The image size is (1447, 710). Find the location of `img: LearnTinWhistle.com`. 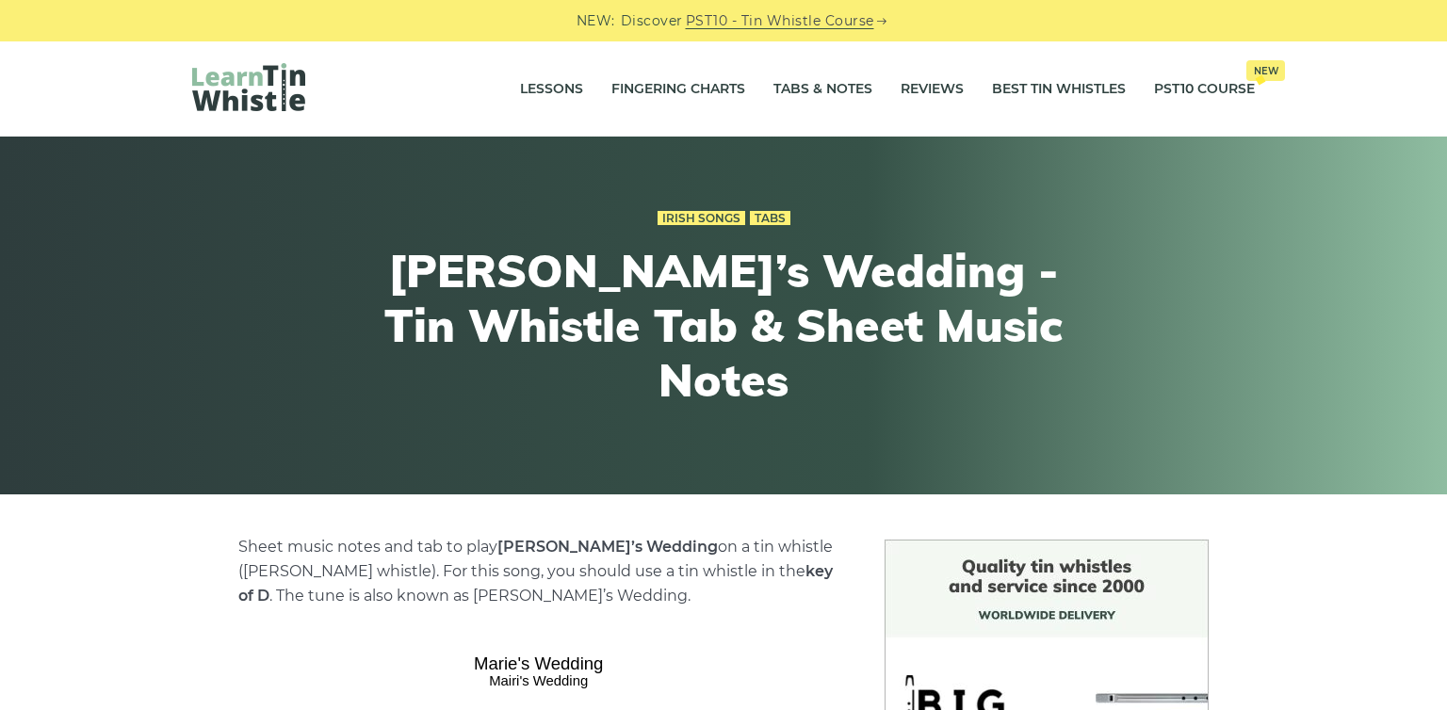

img: LearnTinWhistle.com is located at coordinates (249, 87).